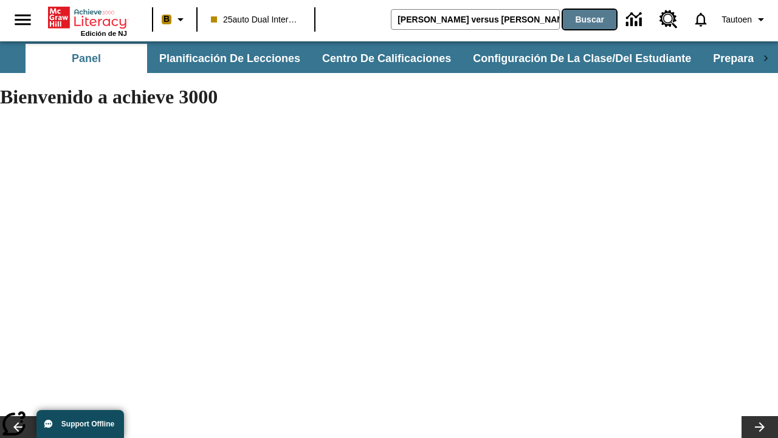 The width and height of the screenshot is (778, 438). I want to click on button: Planificación de lecciones, so click(230, 58).